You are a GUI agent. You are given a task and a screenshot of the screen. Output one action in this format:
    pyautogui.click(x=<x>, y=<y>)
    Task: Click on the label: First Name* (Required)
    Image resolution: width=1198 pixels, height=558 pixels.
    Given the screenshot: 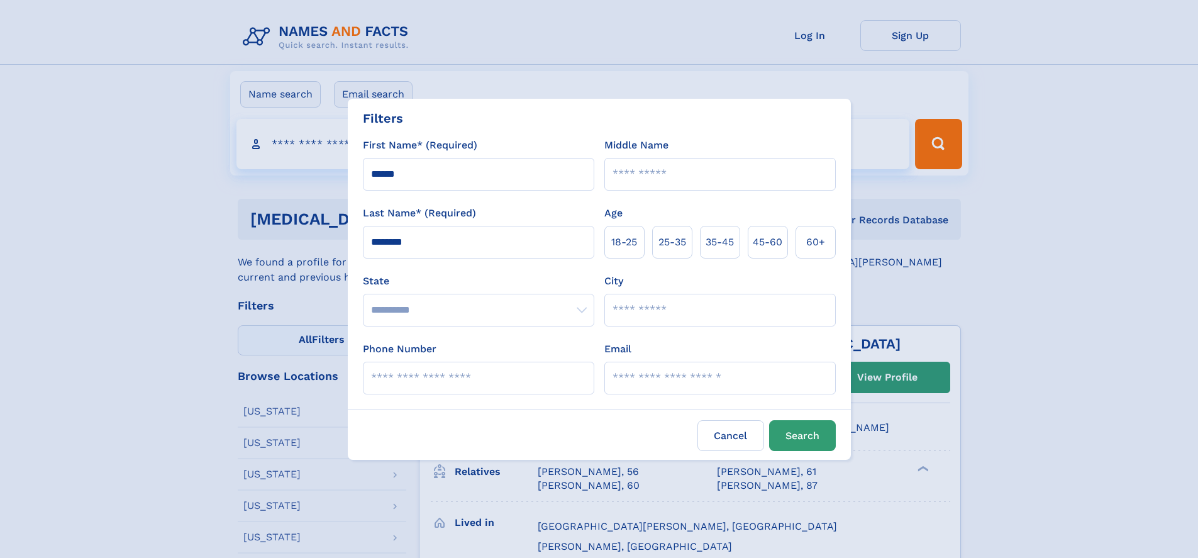 What is the action you would take?
    pyautogui.click(x=420, y=145)
    